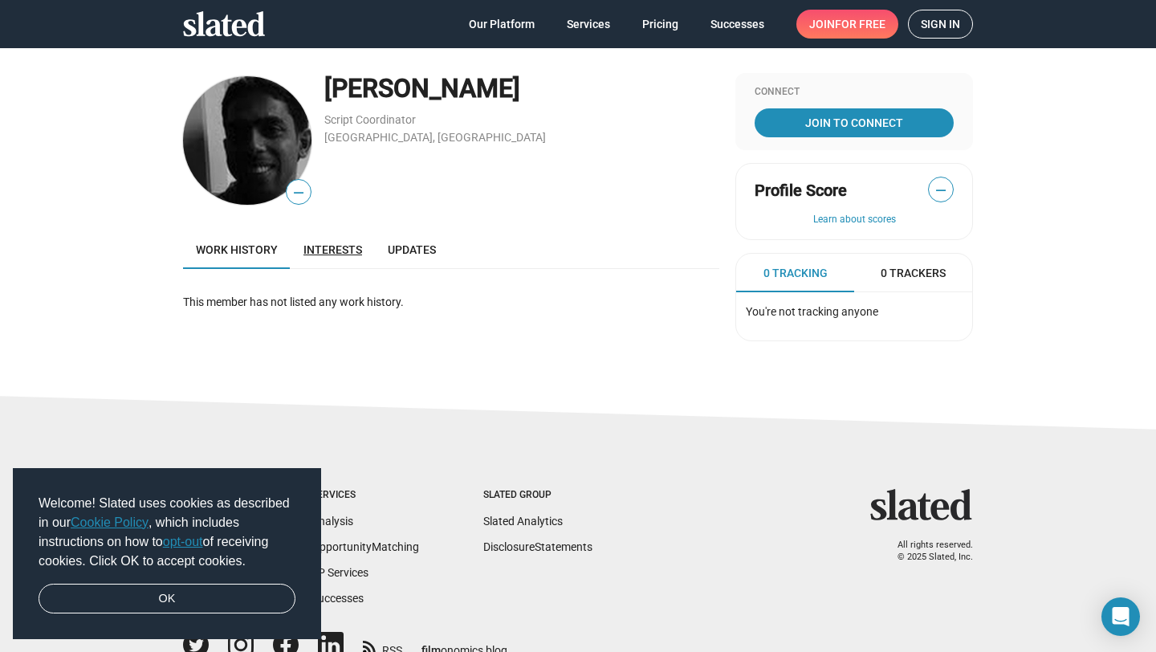  I want to click on a: Updates, so click(412, 250).